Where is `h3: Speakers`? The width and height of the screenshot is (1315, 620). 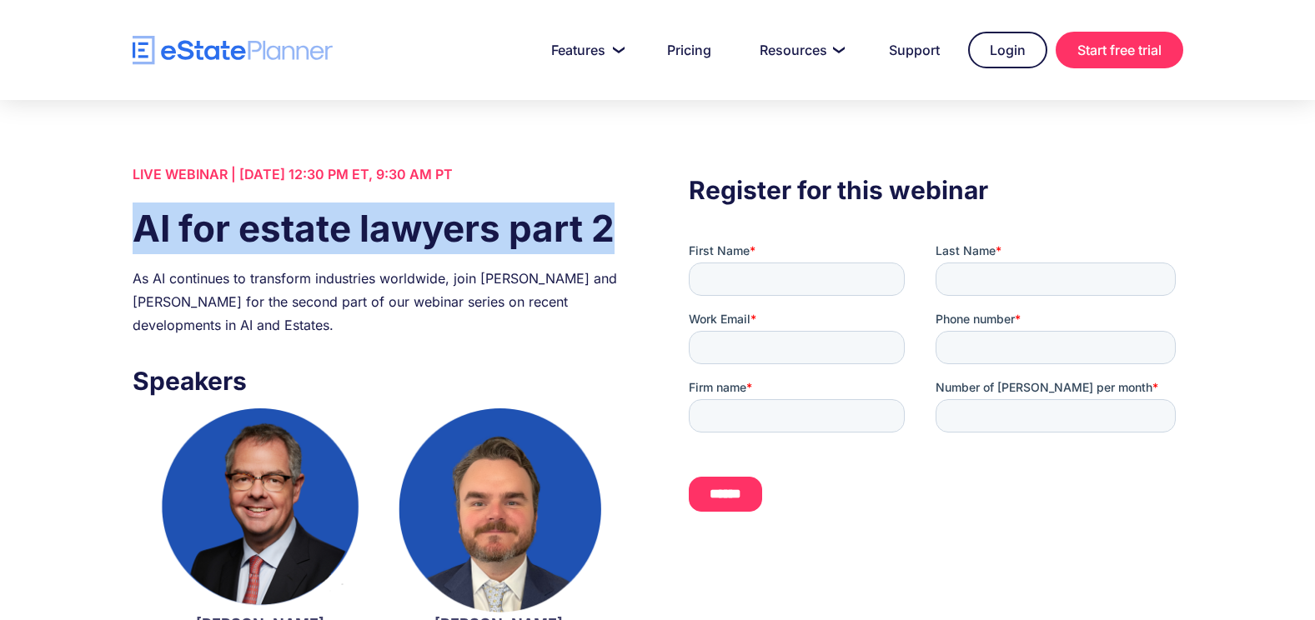
h3: Speakers is located at coordinates (379, 381).